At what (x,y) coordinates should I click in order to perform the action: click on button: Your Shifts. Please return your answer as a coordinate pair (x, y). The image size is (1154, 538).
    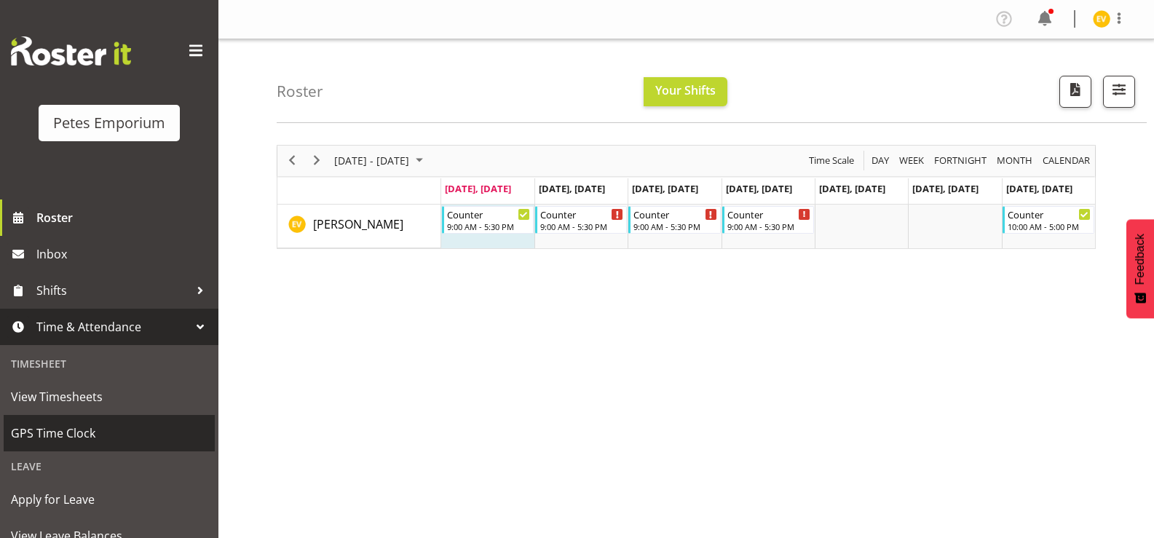
    Looking at the image, I should click on (685, 92).